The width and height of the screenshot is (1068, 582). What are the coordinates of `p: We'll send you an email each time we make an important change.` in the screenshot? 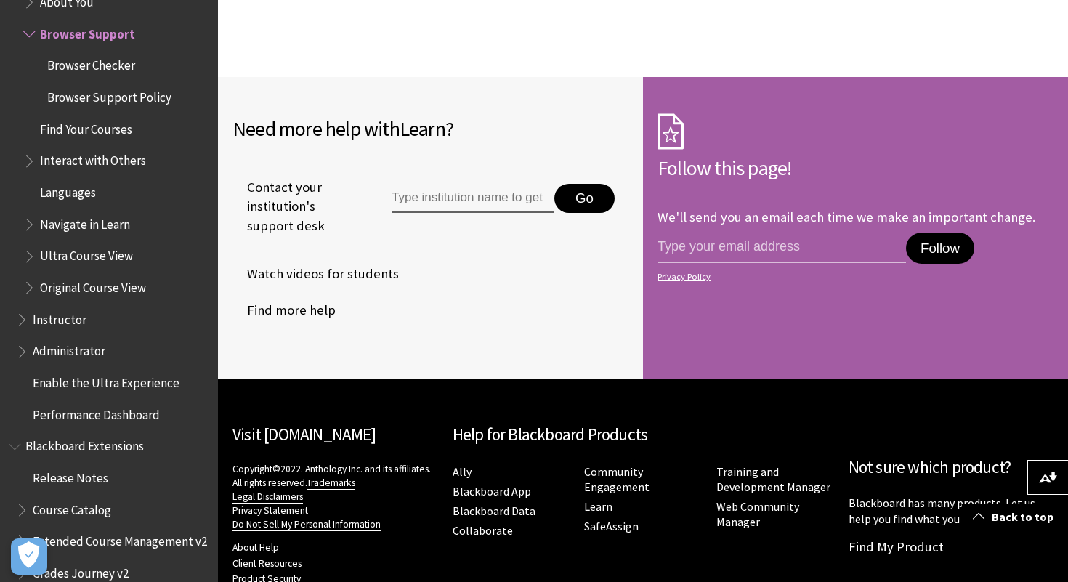 It's located at (846, 216).